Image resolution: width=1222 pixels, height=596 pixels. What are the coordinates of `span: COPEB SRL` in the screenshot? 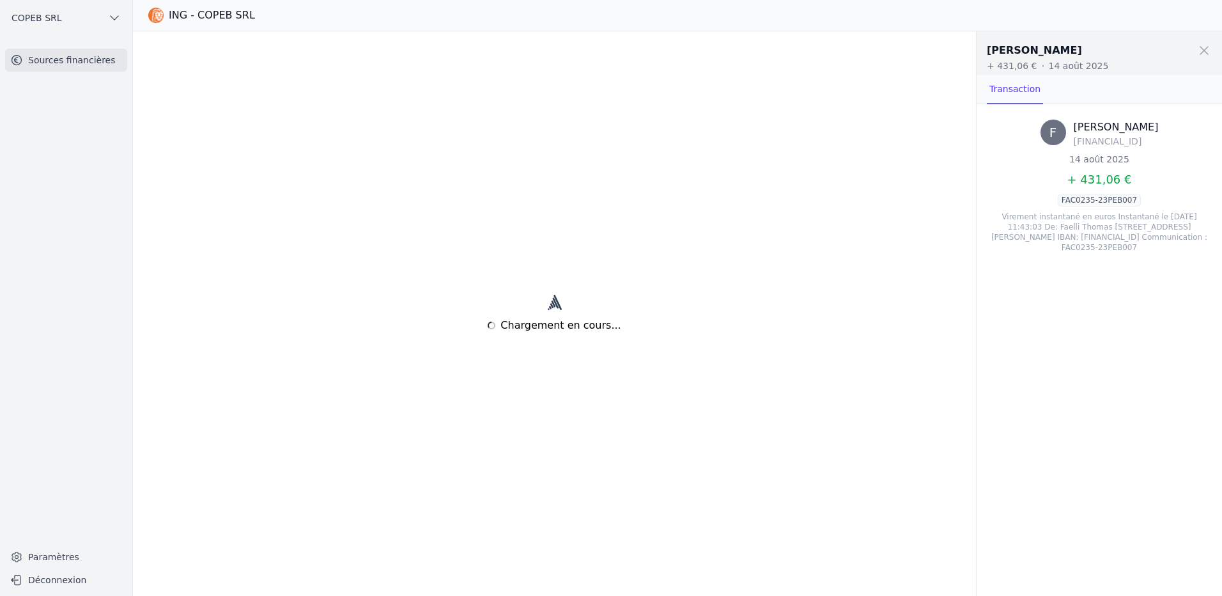 It's located at (36, 18).